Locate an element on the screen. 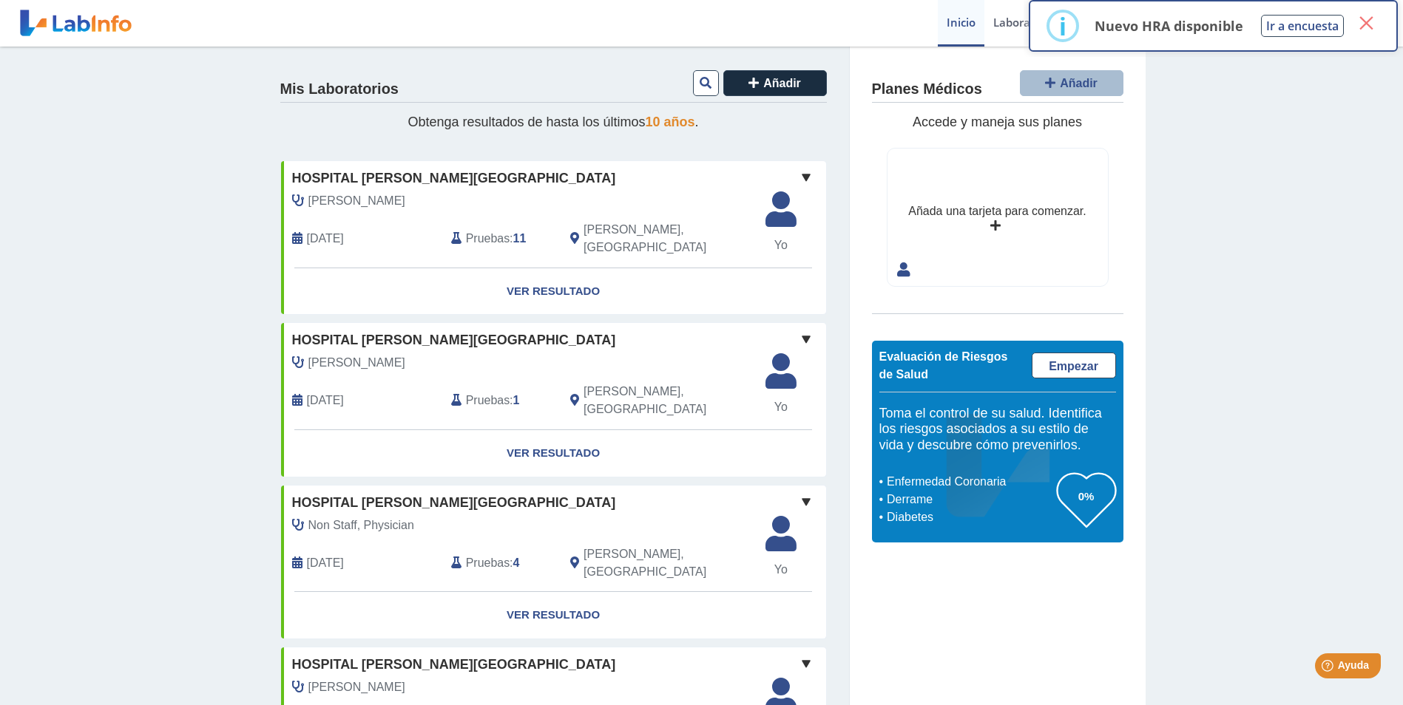  span: 10 años is located at coordinates (670, 122).